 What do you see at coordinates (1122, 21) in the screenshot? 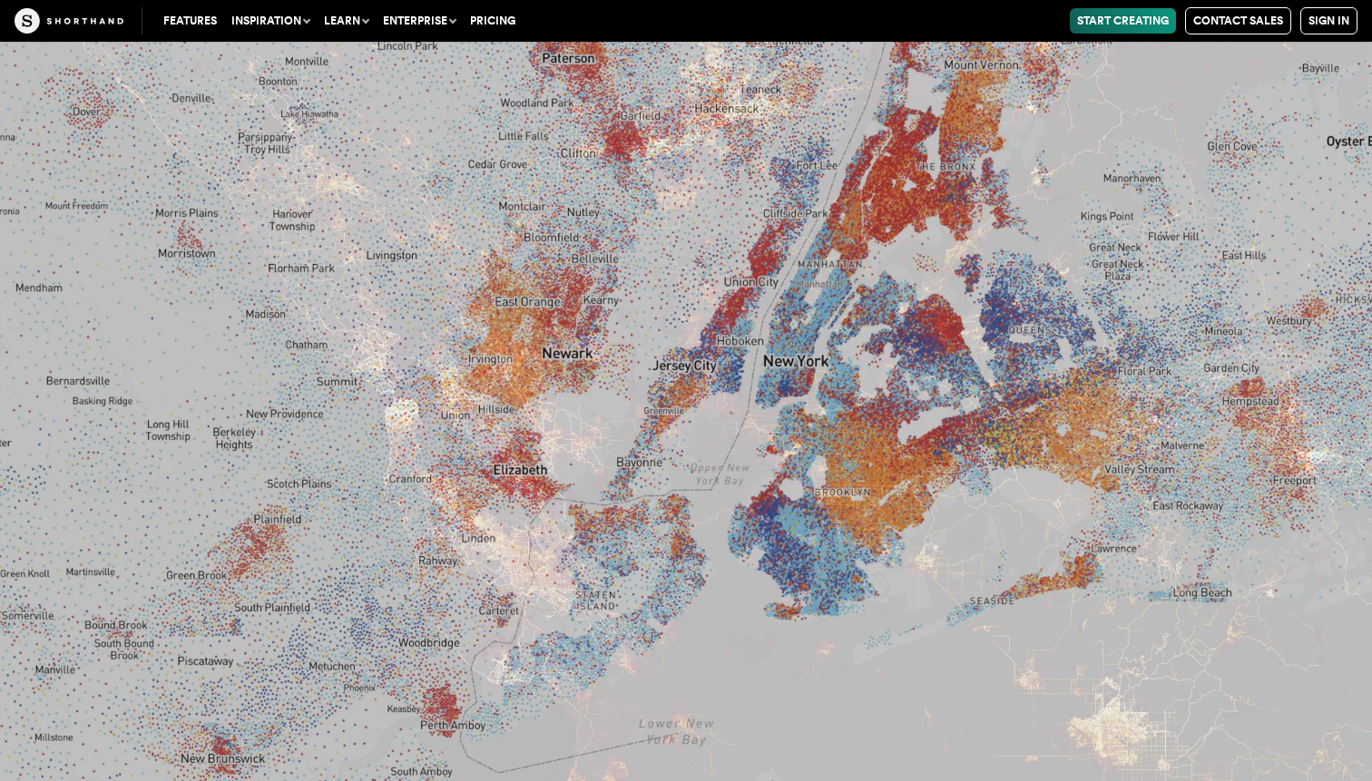
I see `a: Start Creating` at bounding box center [1122, 21].